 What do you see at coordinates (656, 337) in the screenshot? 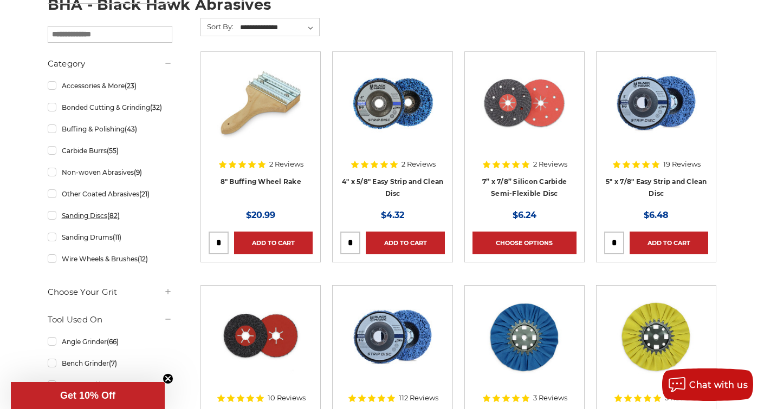
I see `img: 8 x 3 x 5/8 airway buff yellow mill treatment` at bounding box center [656, 337].